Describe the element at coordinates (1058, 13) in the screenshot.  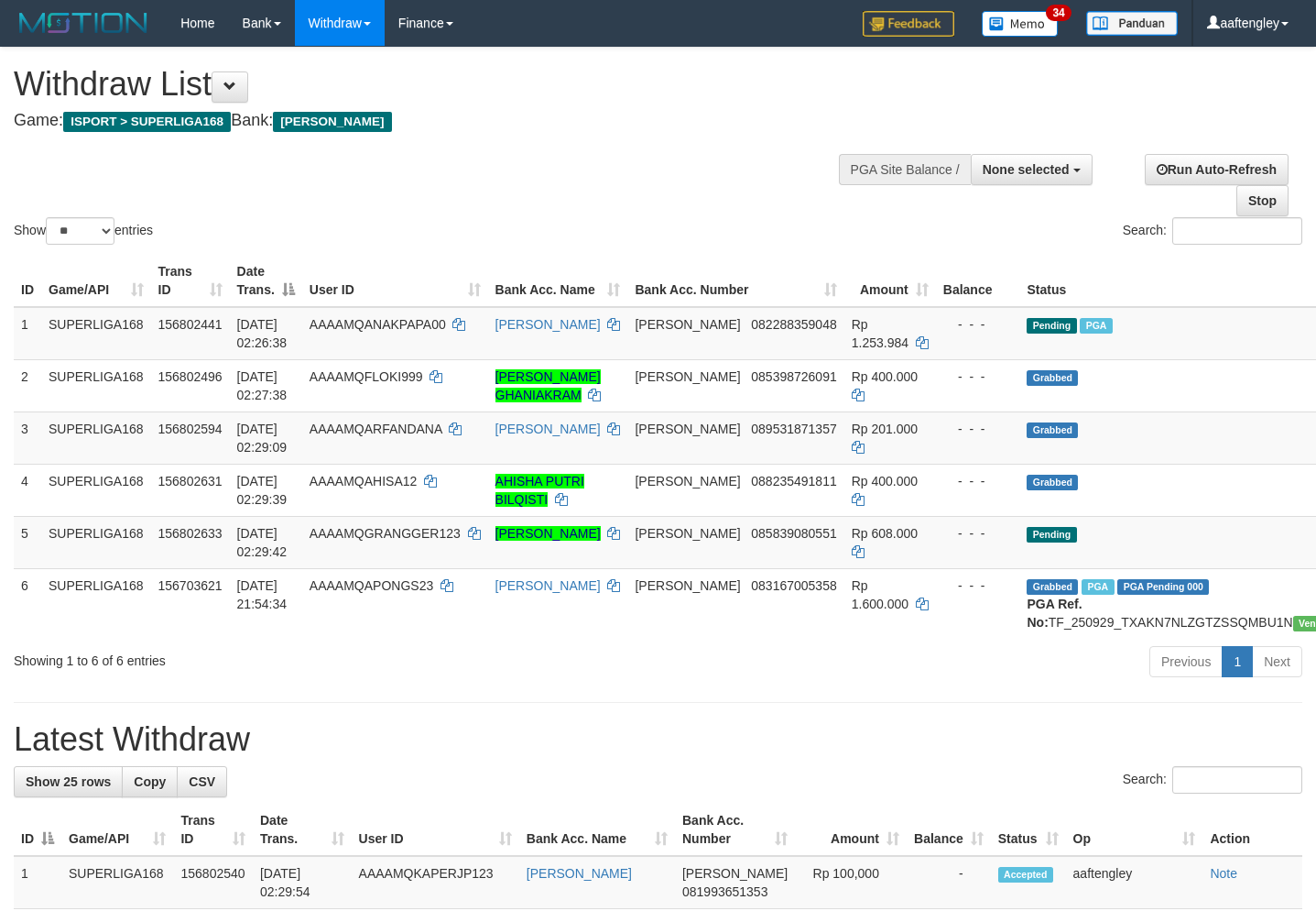
I see `span: 34` at that location.